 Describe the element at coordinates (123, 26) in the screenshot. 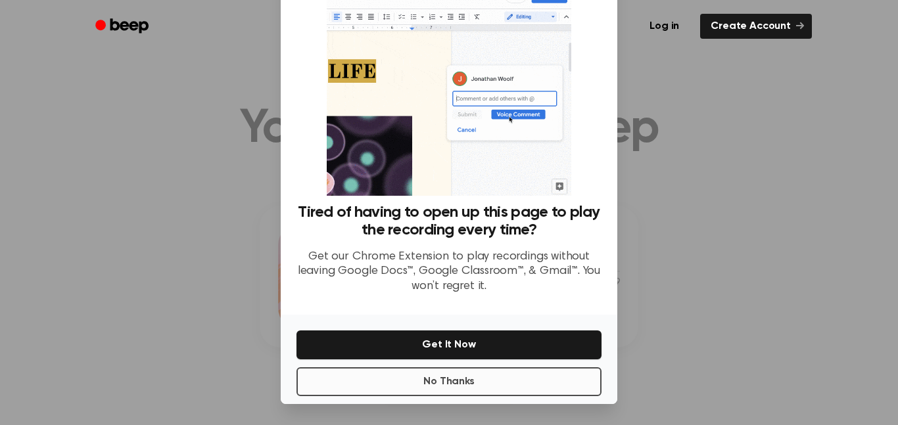

I see `a: Beep` at that location.